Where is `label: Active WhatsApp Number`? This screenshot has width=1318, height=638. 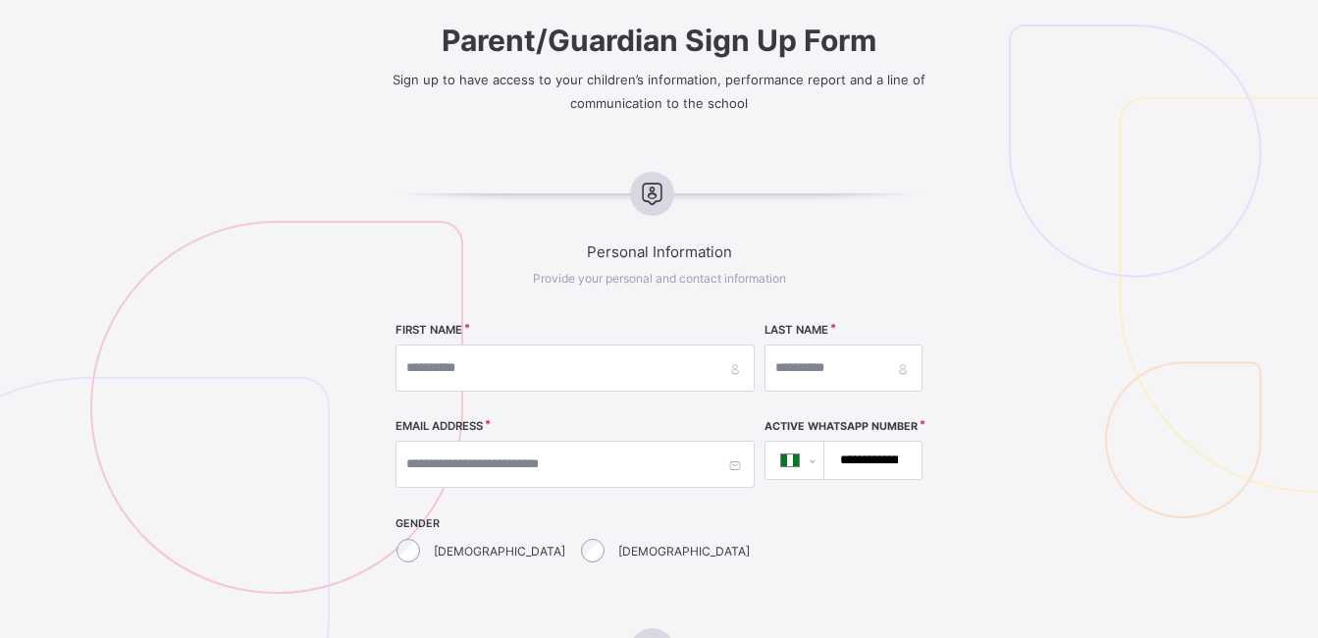 label: Active WhatsApp Number is located at coordinates (841, 426).